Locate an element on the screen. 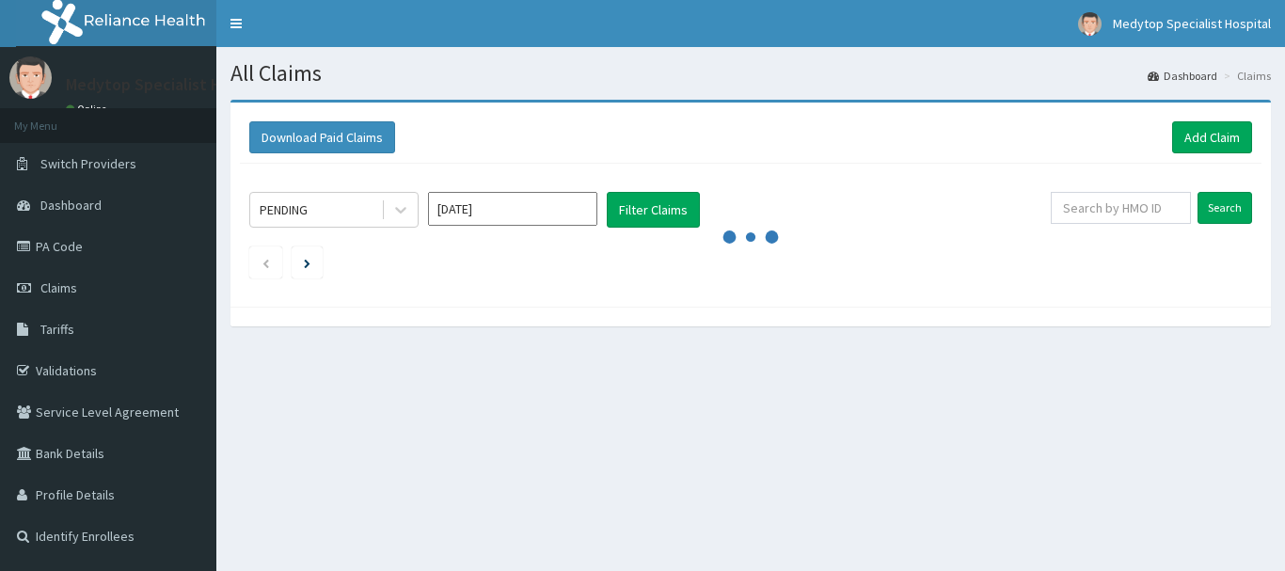 This screenshot has width=1285, height=571. button: Filter Claims is located at coordinates (653, 210).